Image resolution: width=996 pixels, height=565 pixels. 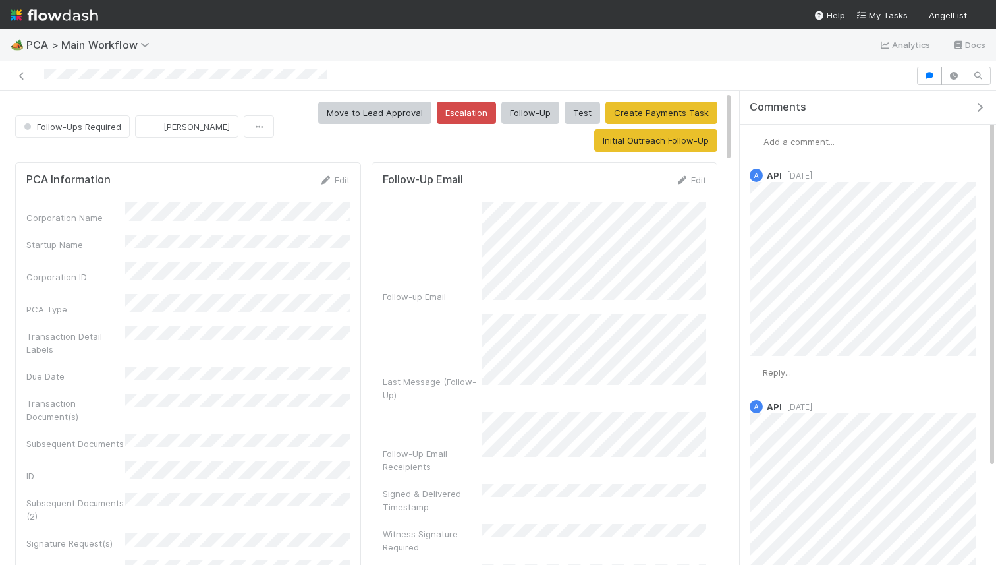 I want to click on div: Transaction Detail Labels, so click(x=76, y=343).